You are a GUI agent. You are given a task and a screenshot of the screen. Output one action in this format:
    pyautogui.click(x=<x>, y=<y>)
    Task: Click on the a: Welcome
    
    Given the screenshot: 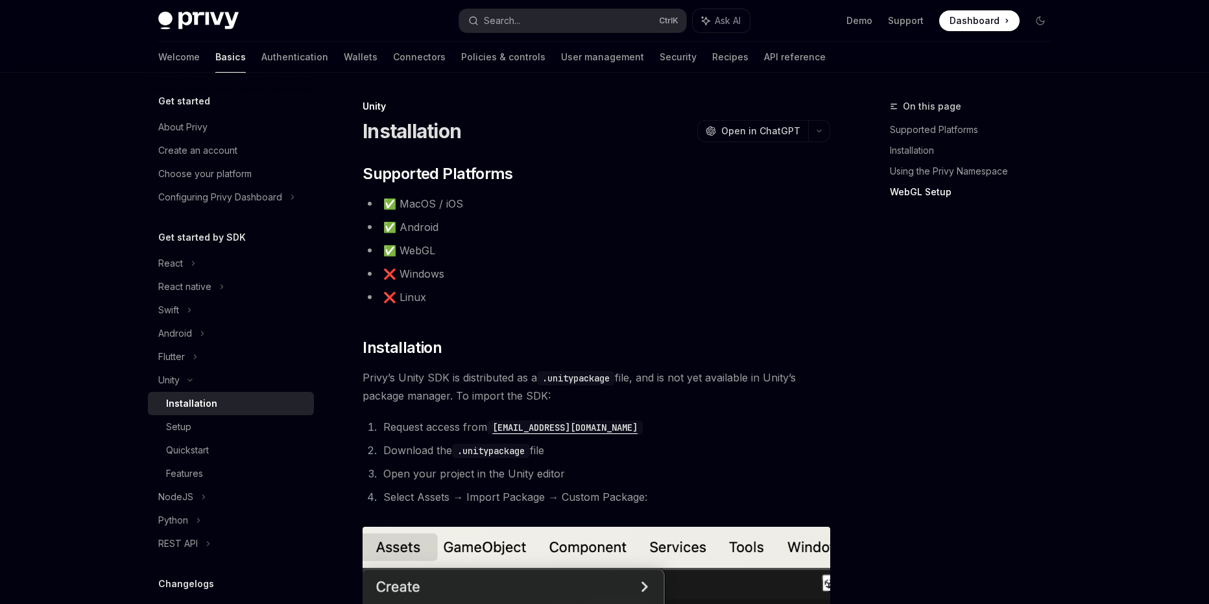 What is the action you would take?
    pyautogui.click(x=179, y=57)
    